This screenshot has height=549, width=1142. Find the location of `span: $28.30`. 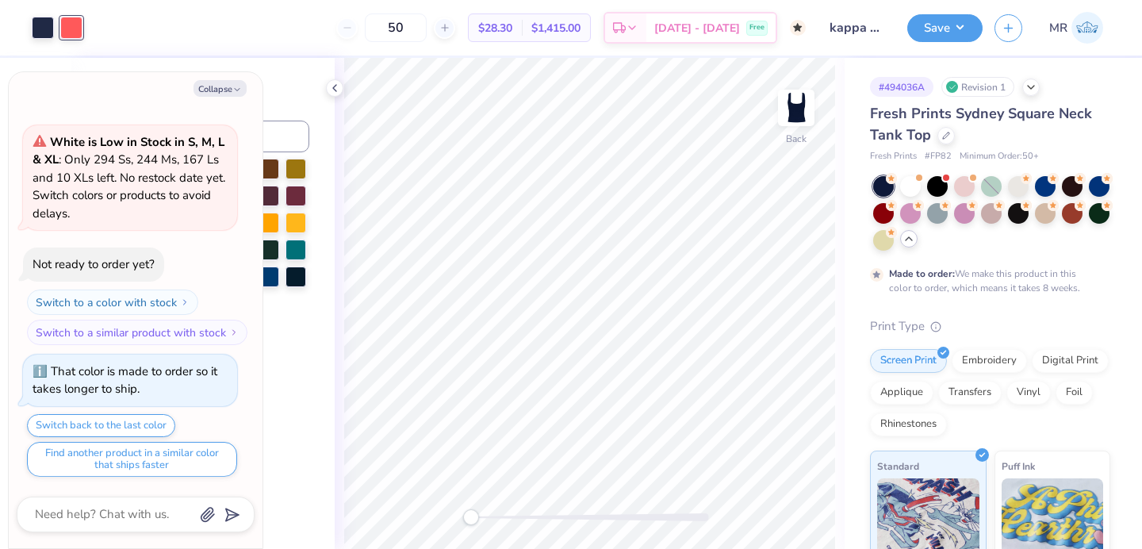

span: $28.30 is located at coordinates (495, 28).